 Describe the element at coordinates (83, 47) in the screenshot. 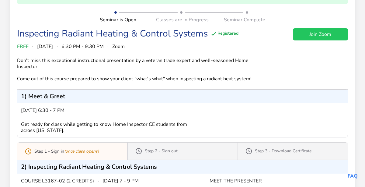

I see `span: 6:30 PM - 9:30 PM` at that location.